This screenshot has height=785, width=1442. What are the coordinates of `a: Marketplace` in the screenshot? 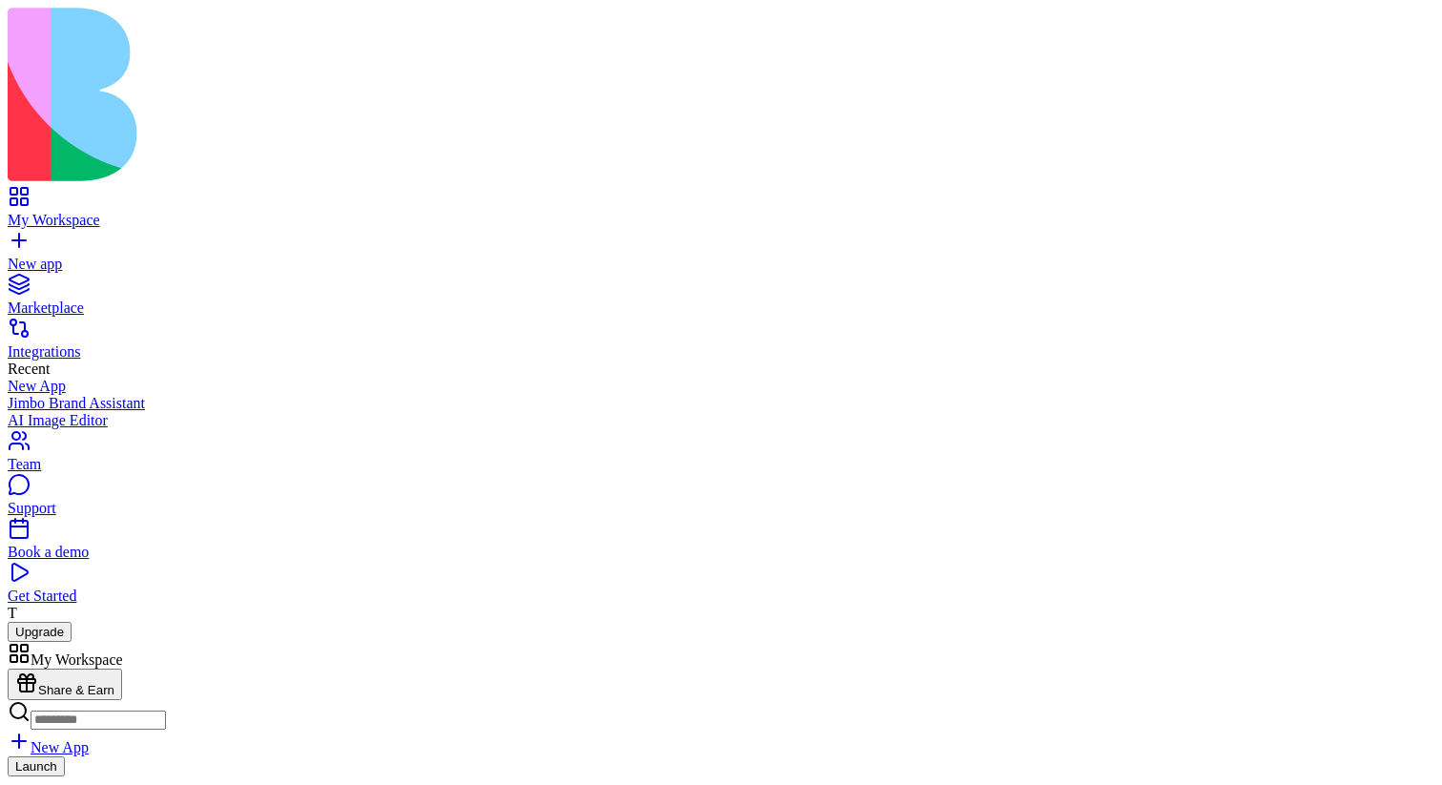 It's located at (721, 299).